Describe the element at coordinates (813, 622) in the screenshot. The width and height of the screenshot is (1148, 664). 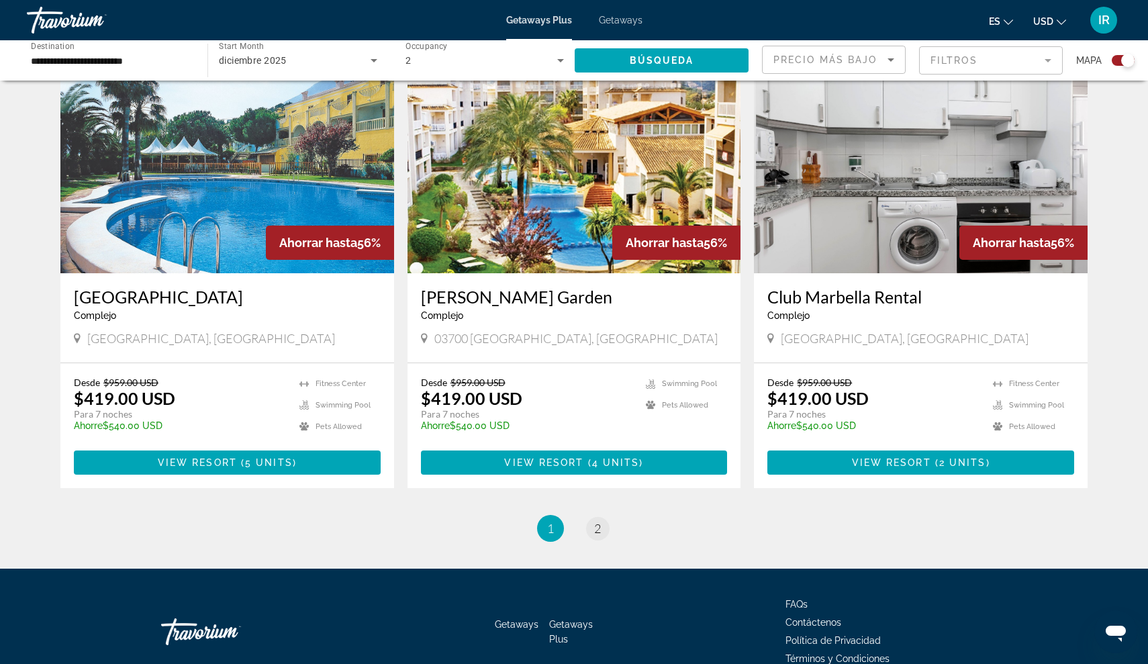
I see `a: Contáctenos` at that location.